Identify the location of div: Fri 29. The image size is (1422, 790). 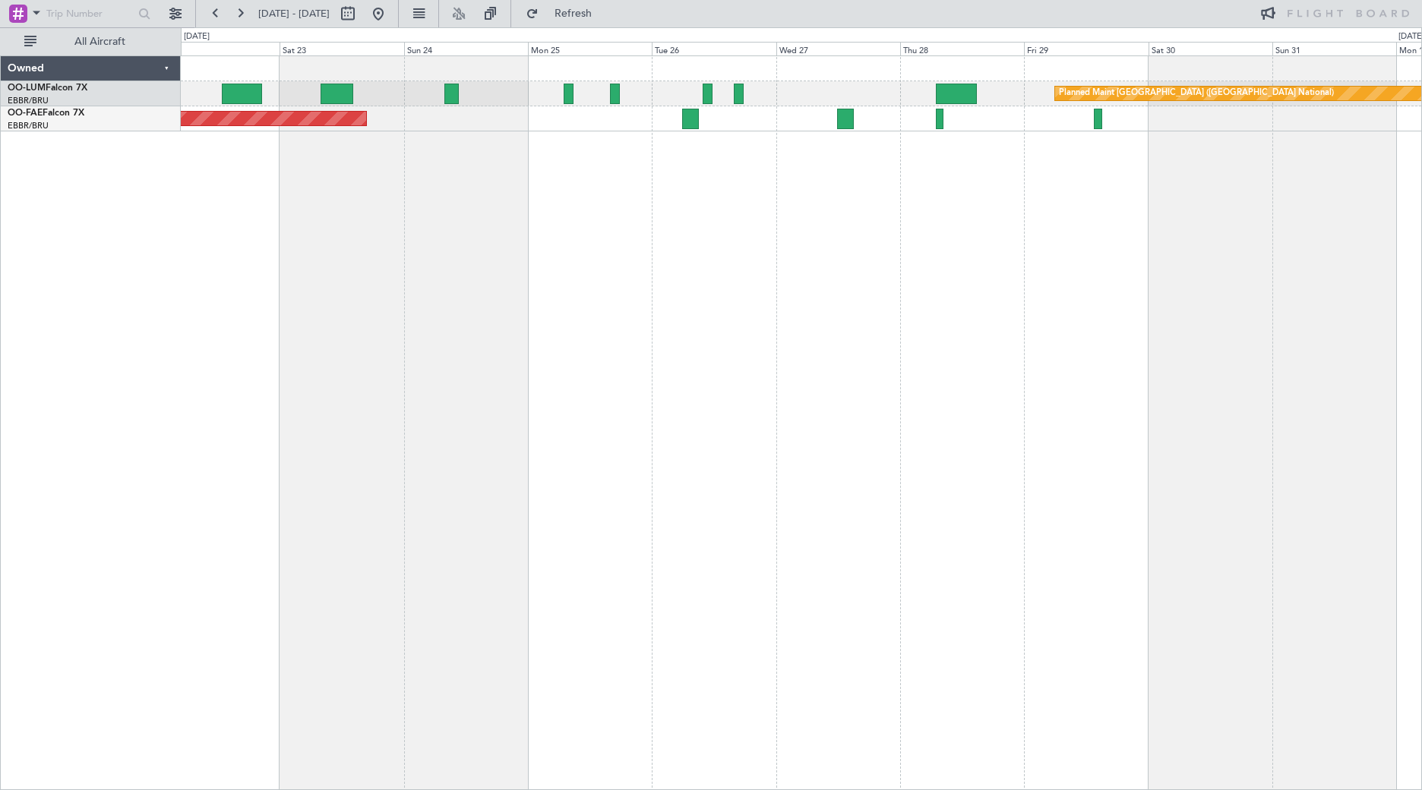
(1086, 49).